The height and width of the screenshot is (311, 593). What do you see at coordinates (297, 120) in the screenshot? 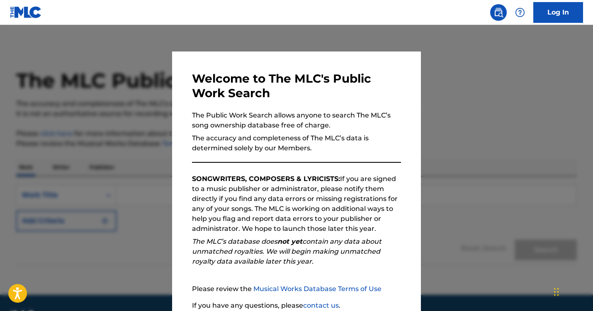
I see `p: The Public Work Search allows anyone to search The MLC’s song ownership database free of charge.` at bounding box center [297, 120].